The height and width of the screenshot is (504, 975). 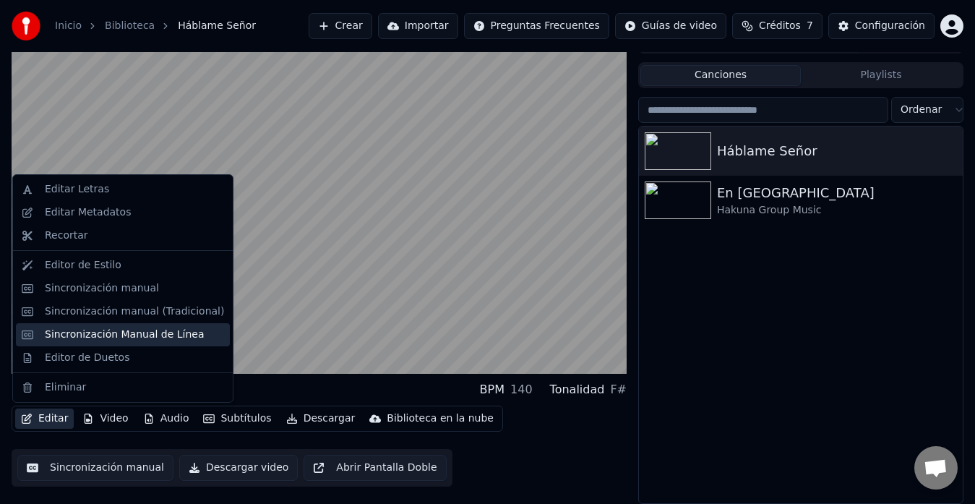 I want to click on div: F#, so click(x=618, y=390).